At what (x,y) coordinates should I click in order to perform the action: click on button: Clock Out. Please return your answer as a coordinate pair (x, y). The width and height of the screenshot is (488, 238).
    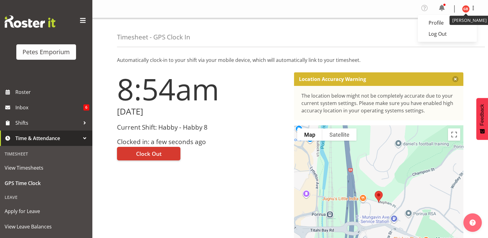
    Looking at the image, I should click on (149, 154).